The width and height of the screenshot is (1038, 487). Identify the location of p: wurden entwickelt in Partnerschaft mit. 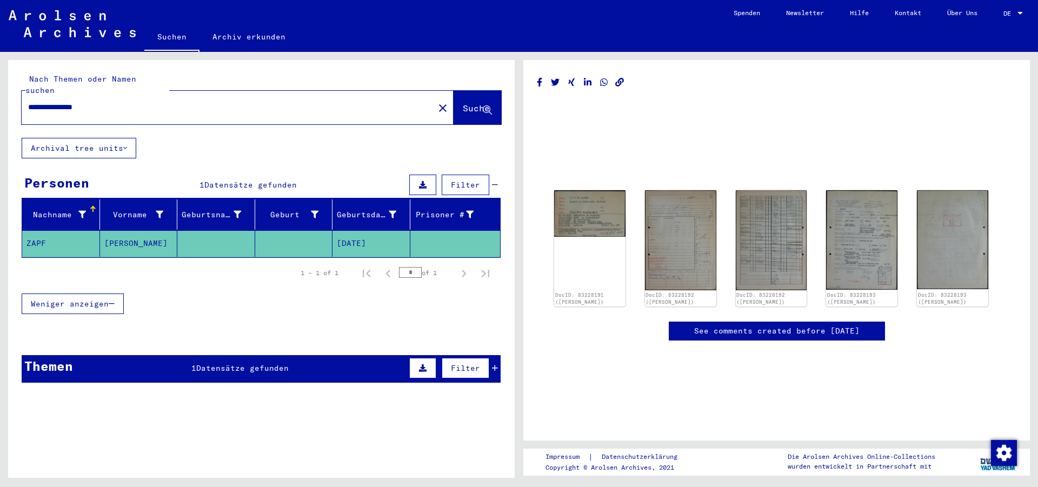
(862, 467).